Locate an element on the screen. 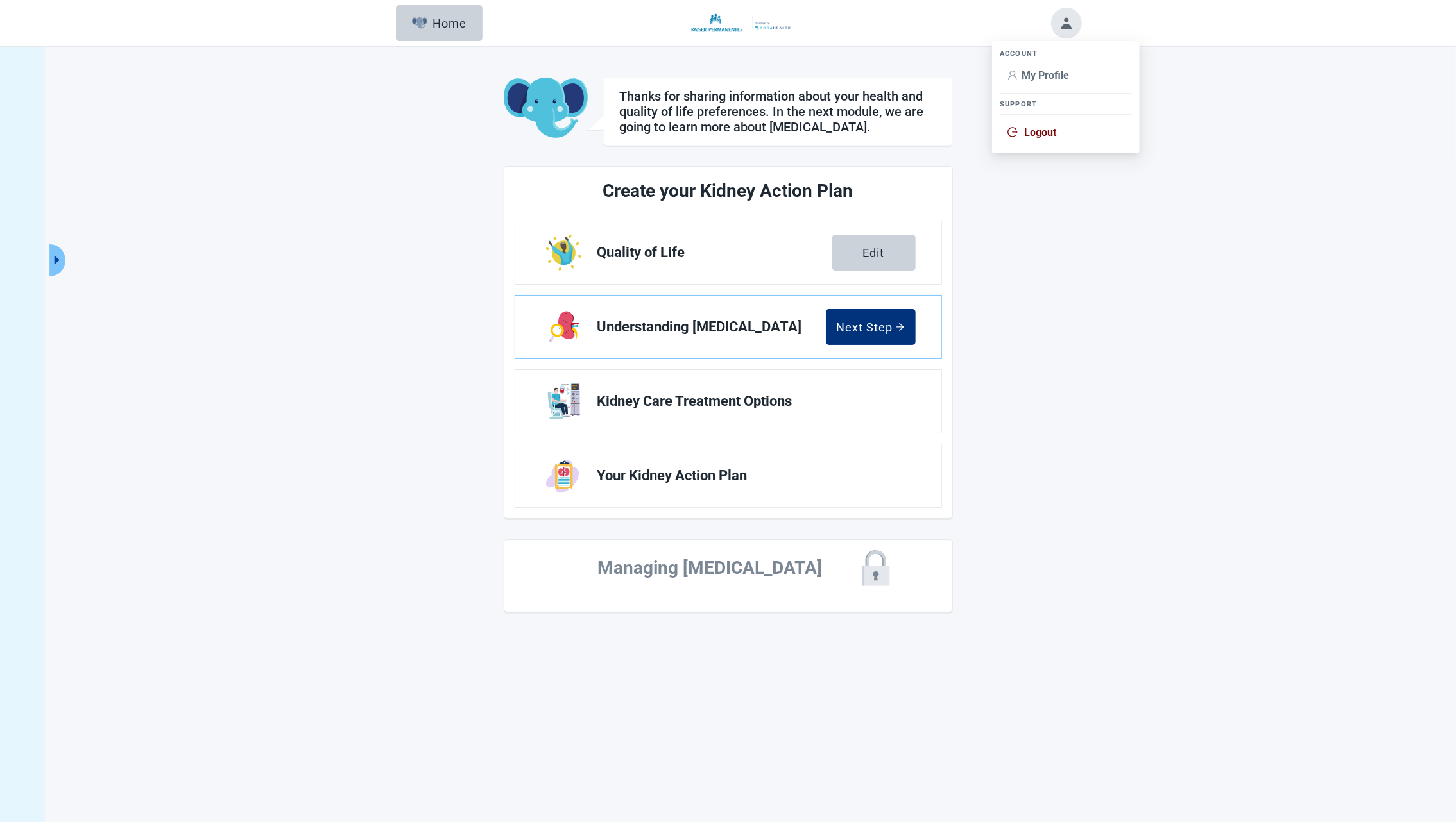 The width and height of the screenshot is (1456, 822). span: Quality of Life is located at coordinates (715, 253).